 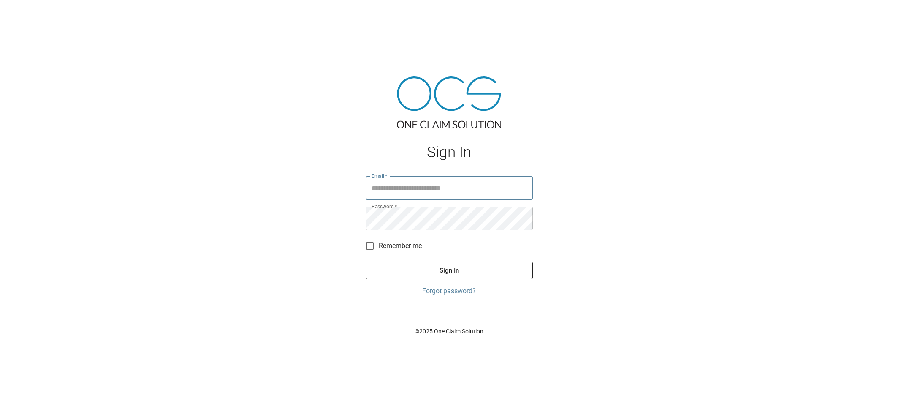 I want to click on span: Remember me, so click(x=400, y=246).